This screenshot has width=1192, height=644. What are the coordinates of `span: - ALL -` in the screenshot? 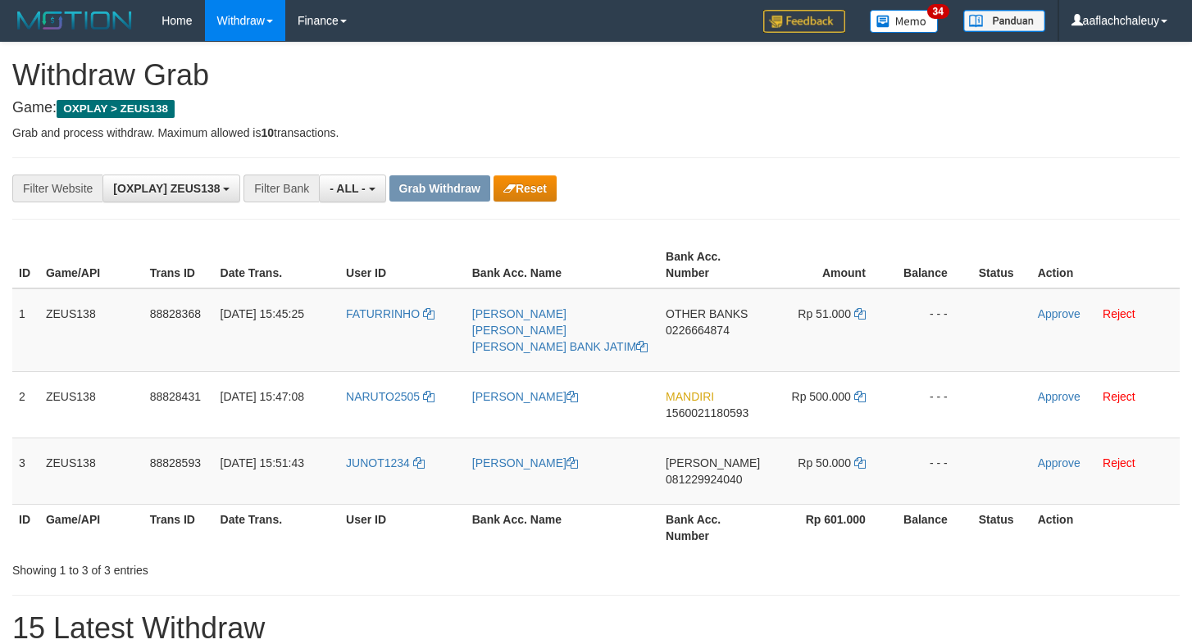 It's located at (348, 189).